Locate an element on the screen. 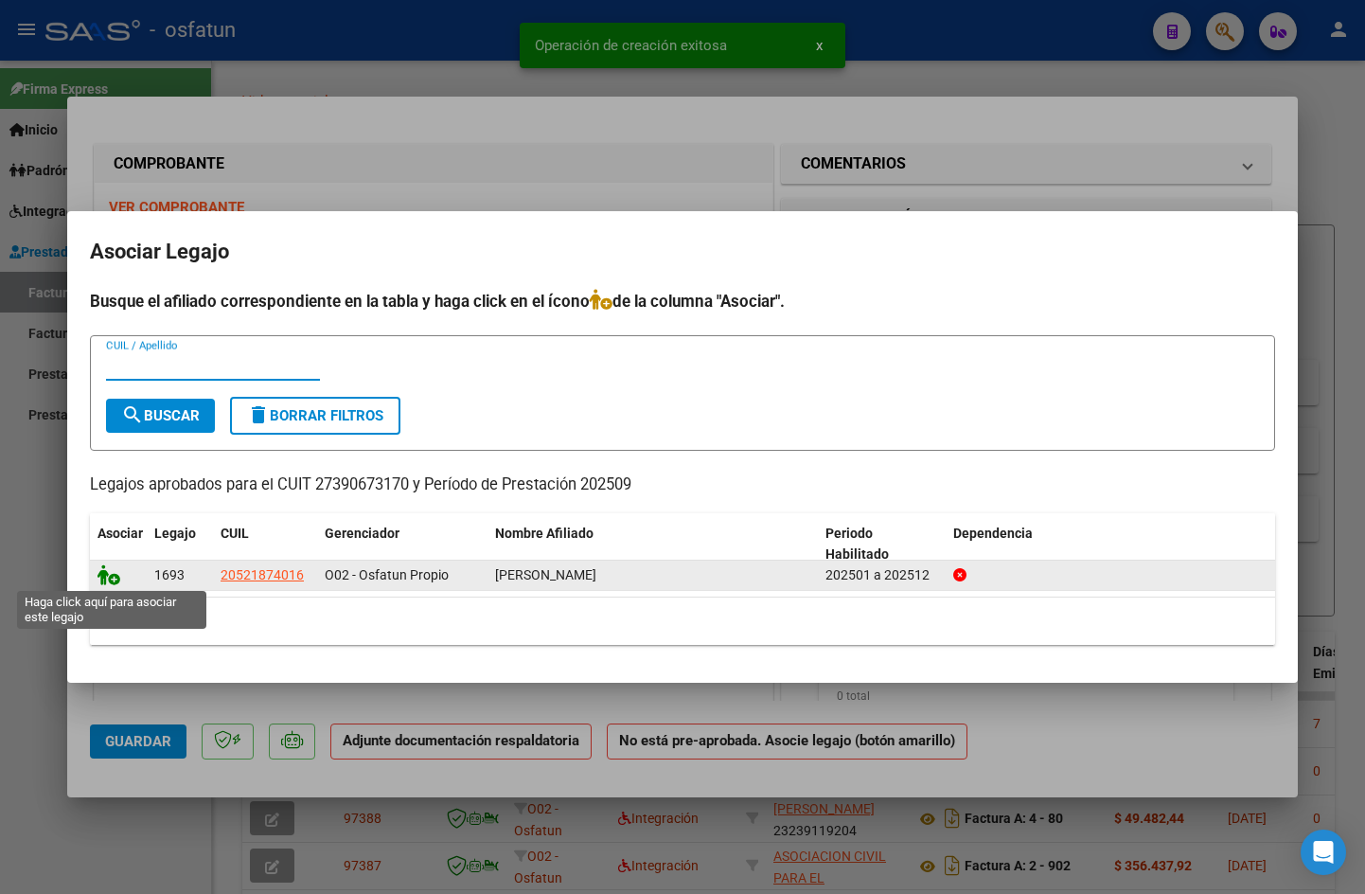  div: Open Intercom Messenger is located at coordinates (1324, 852).